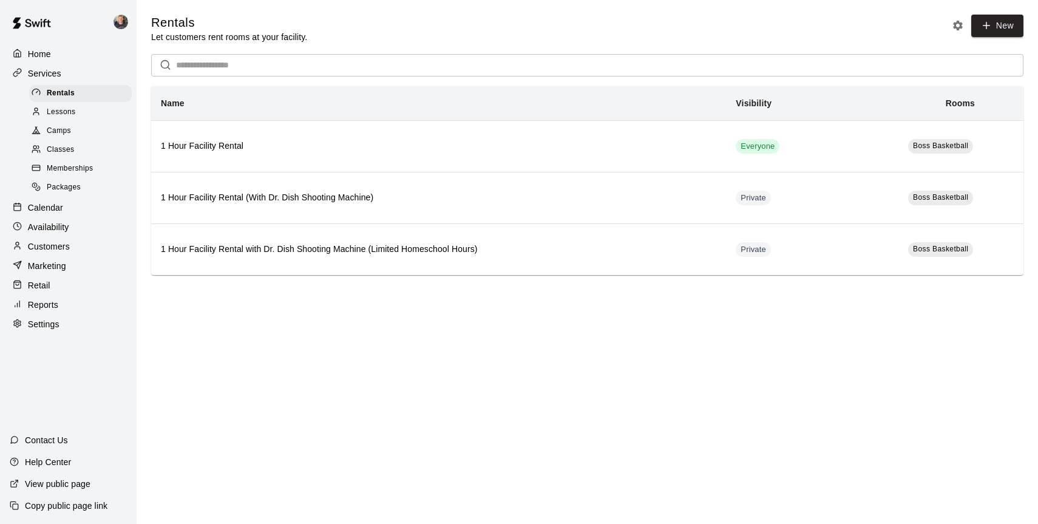 This screenshot has width=1038, height=524. What do you see at coordinates (48, 462) in the screenshot?
I see `p: Help Center` at bounding box center [48, 462].